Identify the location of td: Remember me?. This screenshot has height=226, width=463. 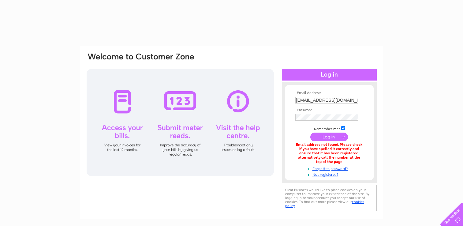
(329, 128).